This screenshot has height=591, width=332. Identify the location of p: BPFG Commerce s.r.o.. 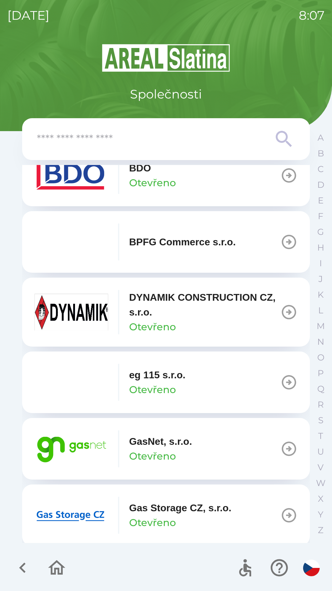
(182, 242).